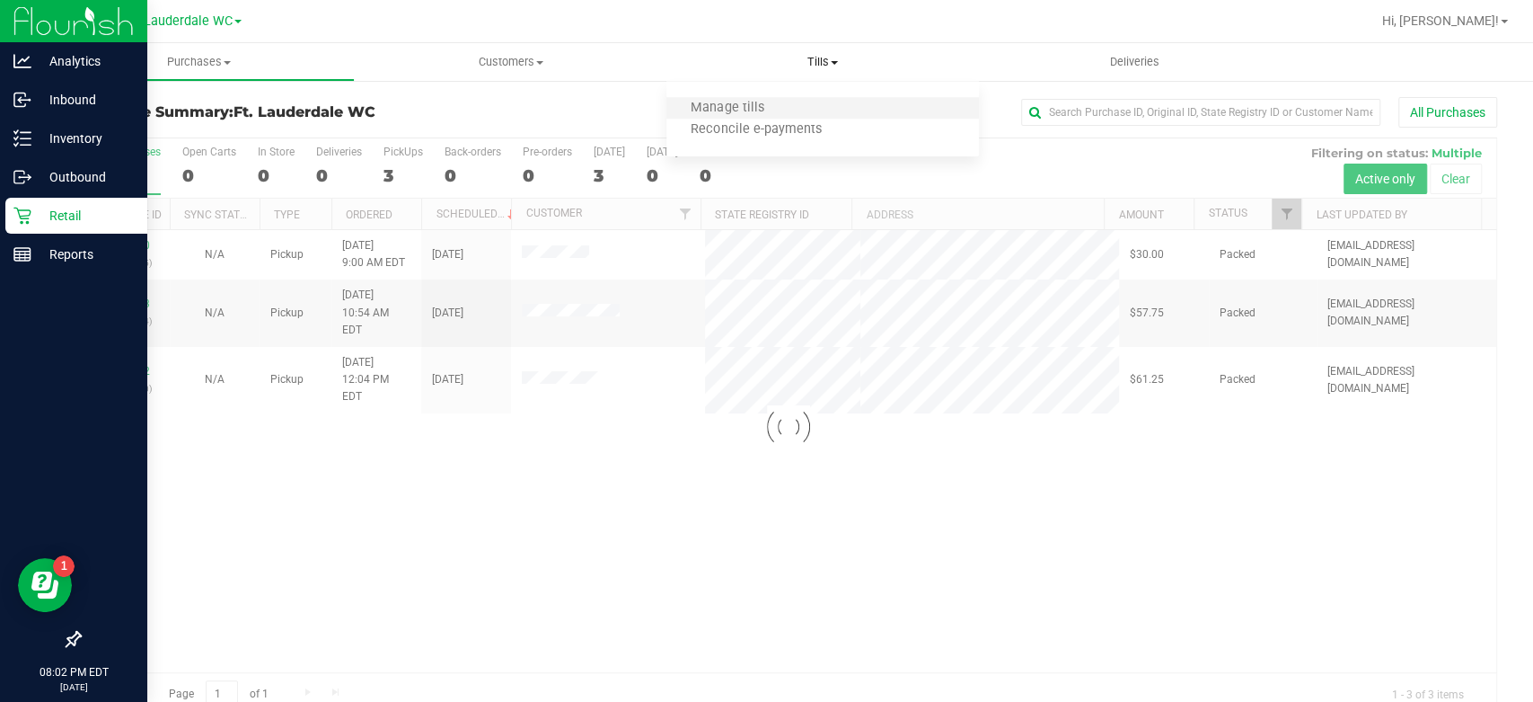 This screenshot has width=1533, height=702. Describe the element at coordinates (22, 100) in the screenshot. I see `inline-svg: Inbound` at that location.